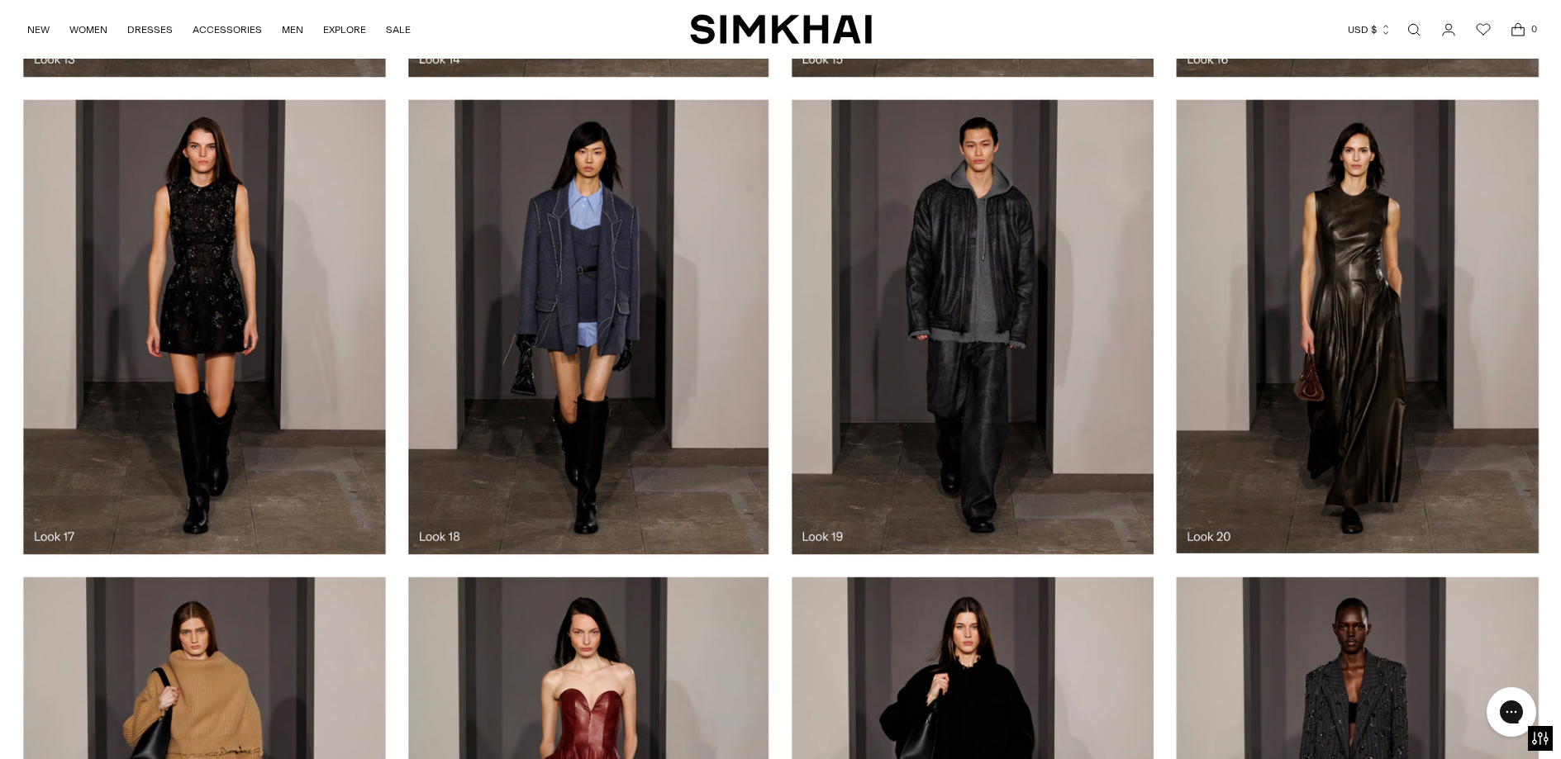 The height and width of the screenshot is (759, 1561). I want to click on a: ACCESSORIES, so click(227, 30).